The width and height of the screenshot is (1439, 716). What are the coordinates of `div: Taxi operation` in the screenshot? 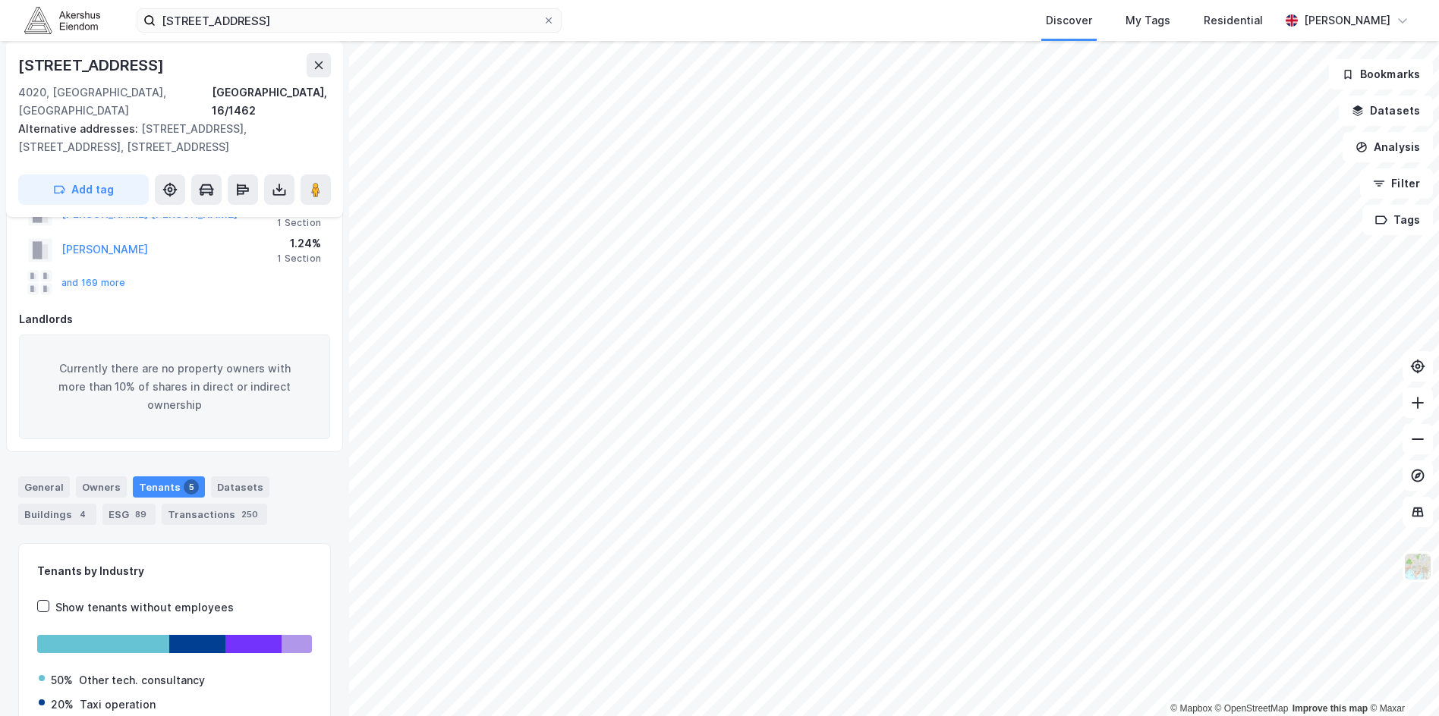 It's located at (118, 705).